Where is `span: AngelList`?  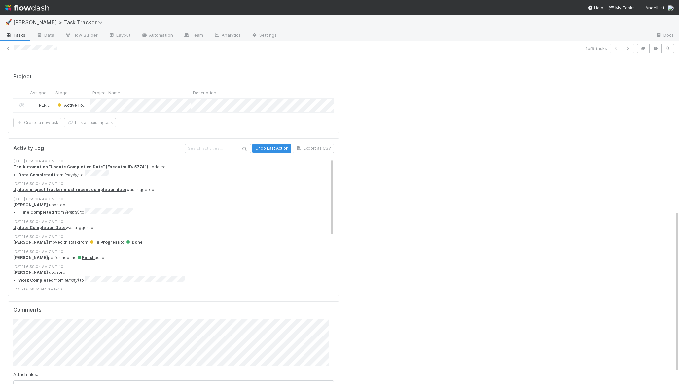 span: AngelList is located at coordinates (655, 8).